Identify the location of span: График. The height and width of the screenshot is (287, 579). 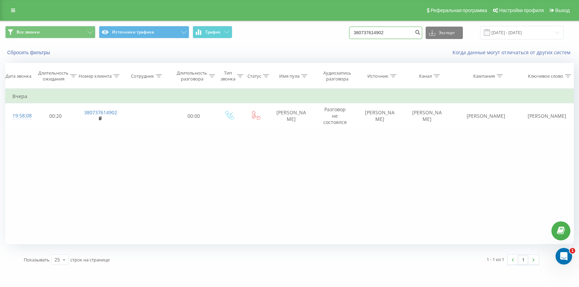
(213, 32).